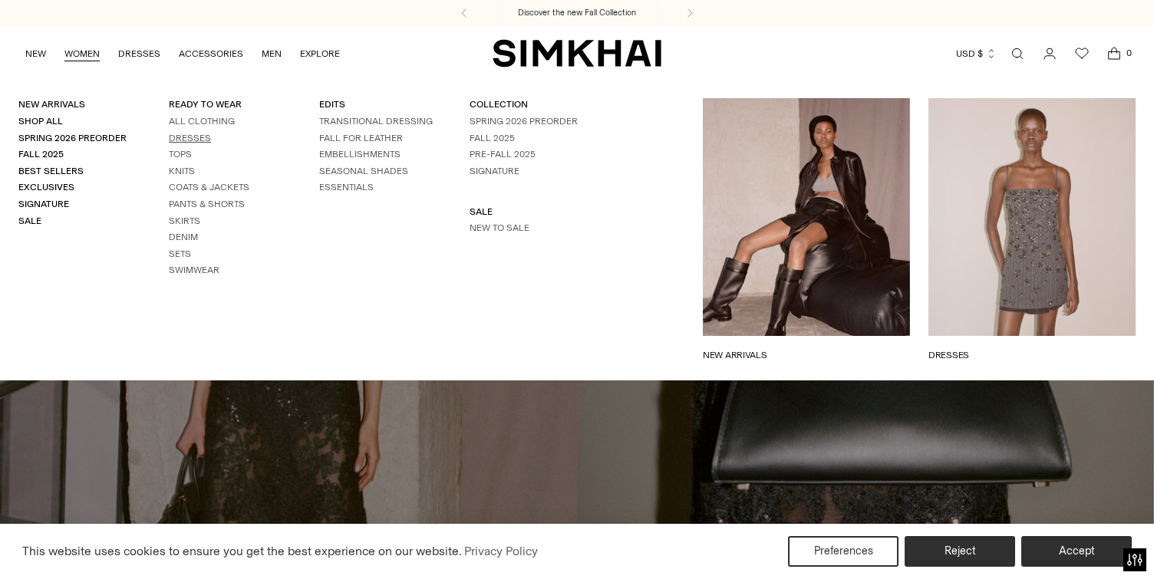 The width and height of the screenshot is (1154, 579). Describe the element at coordinates (1050, 54) in the screenshot. I see `a: Go to the account page` at that location.